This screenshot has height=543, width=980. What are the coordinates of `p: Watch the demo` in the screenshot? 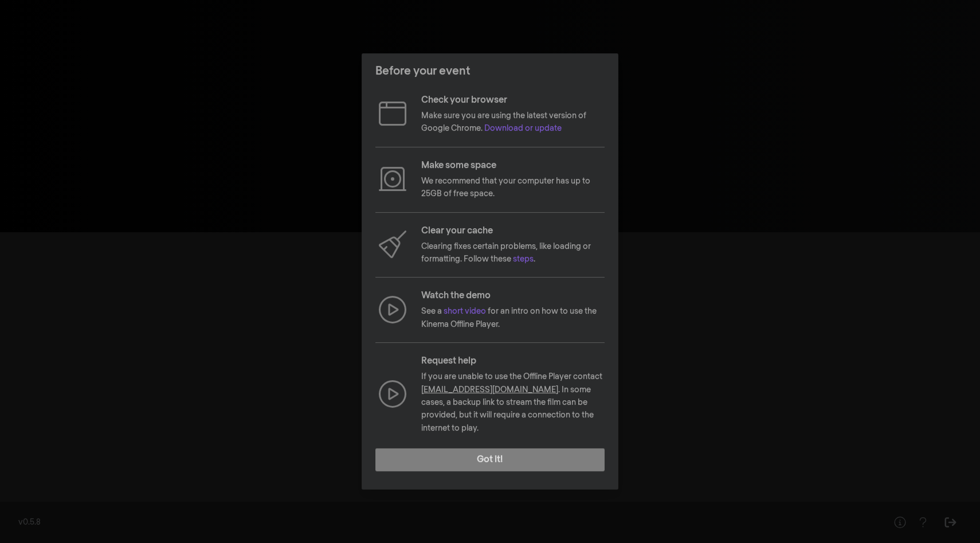 It's located at (513, 296).